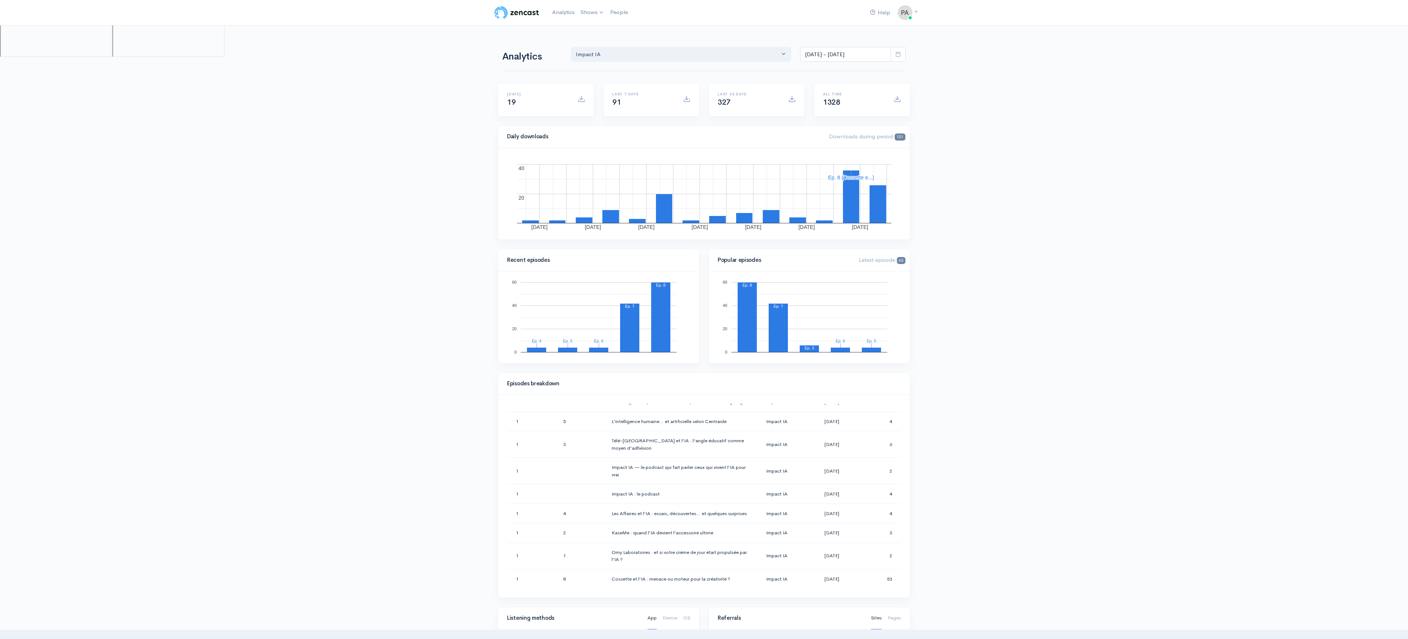 Image resolution: width=1408 pixels, height=639 pixels. I want to click on h6: All time, so click(854, 94).